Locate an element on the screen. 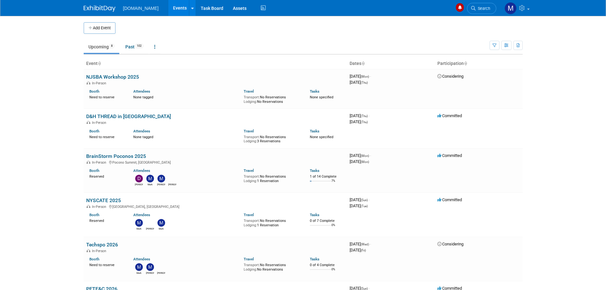  span: Considering is located at coordinates (451, 76).